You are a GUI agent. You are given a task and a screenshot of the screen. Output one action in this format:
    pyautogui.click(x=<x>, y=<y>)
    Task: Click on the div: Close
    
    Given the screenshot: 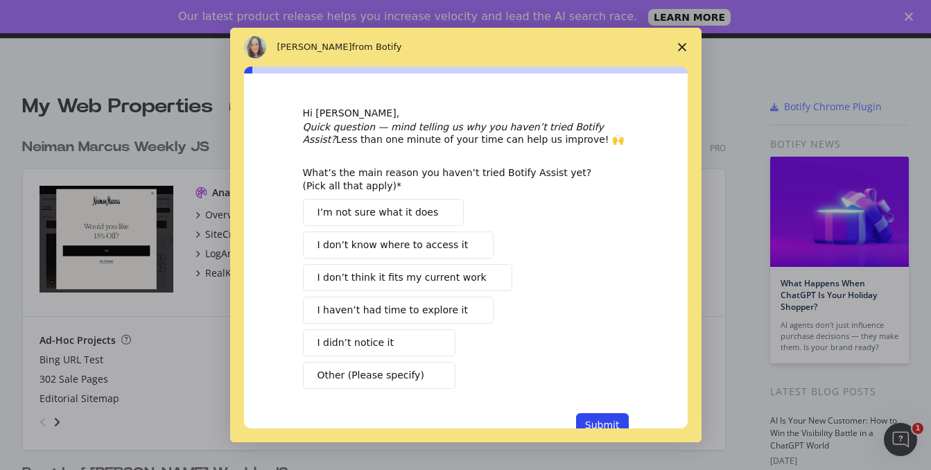 What is the action you would take?
    pyautogui.click(x=912, y=17)
    